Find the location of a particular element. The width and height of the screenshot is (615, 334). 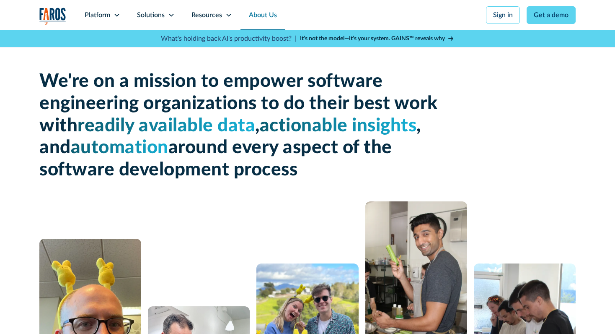

div: Resources is located at coordinates (207, 15).